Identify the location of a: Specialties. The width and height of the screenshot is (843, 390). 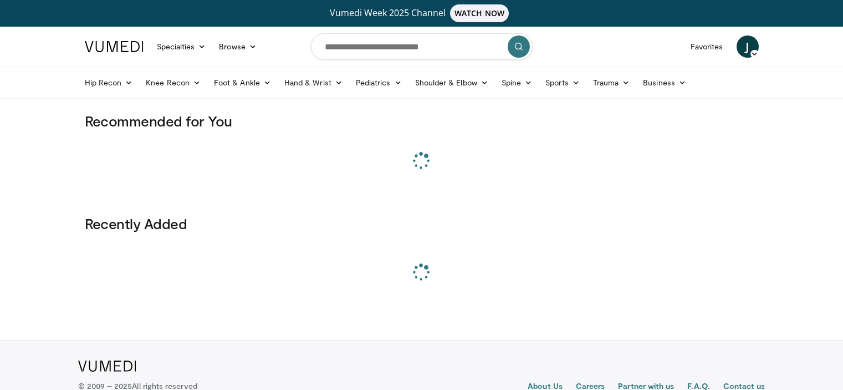
(181, 47).